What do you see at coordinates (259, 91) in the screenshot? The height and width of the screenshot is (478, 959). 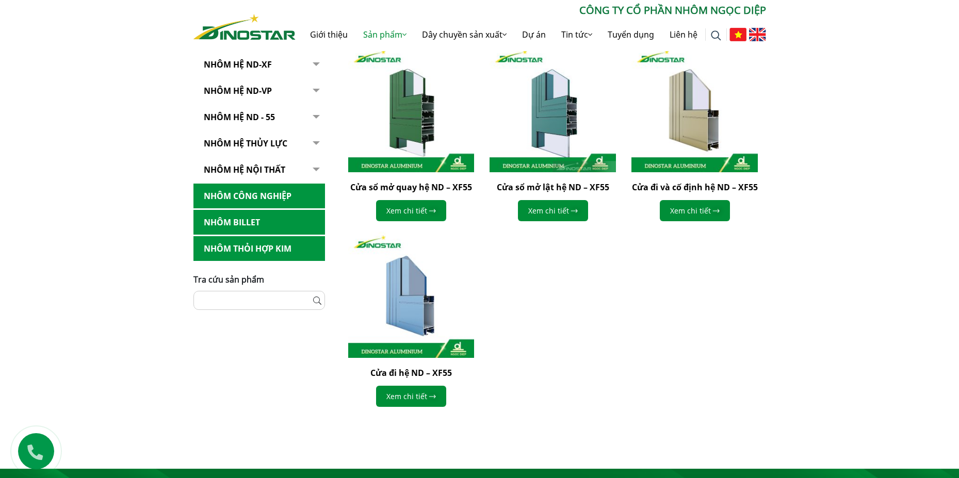 I see `a: Nhôm Hệ ND-VP` at bounding box center [259, 91].